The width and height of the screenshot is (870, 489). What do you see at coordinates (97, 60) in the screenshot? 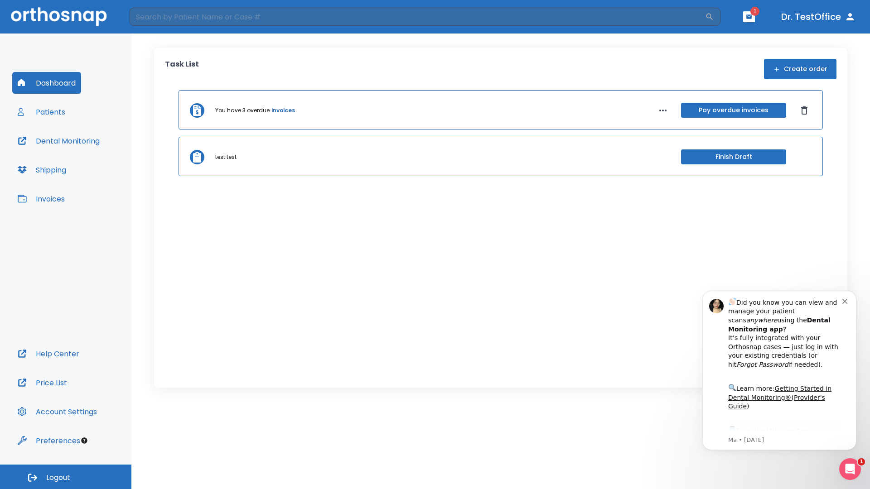
I see `div: Did you know you can view and manage your patient scans using the ? It’s fully integrated with yo...` at bounding box center [97, 60].